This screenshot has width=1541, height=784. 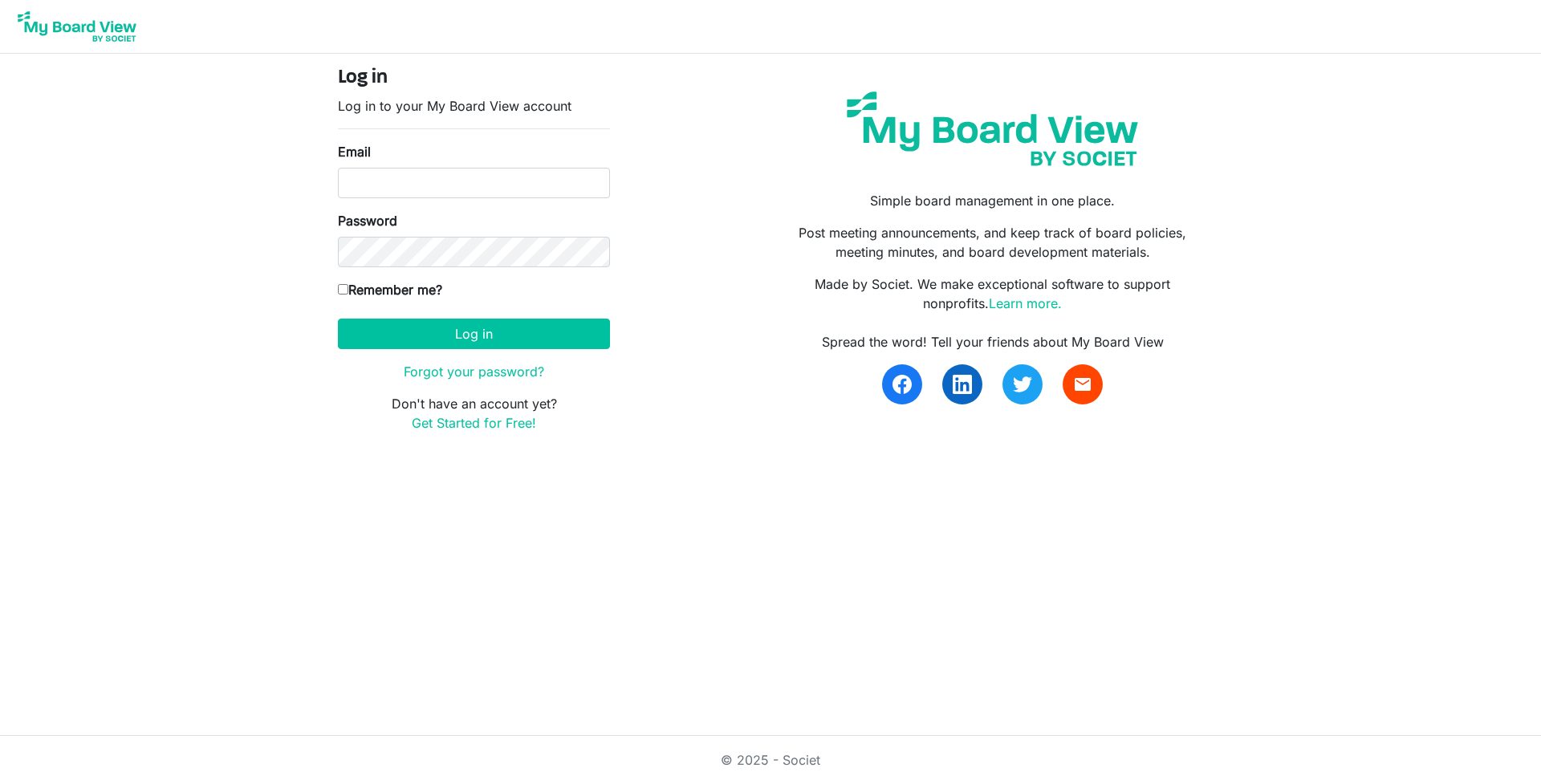 What do you see at coordinates (962, 385) in the screenshot?
I see `img: linkedin.svg` at bounding box center [962, 385].